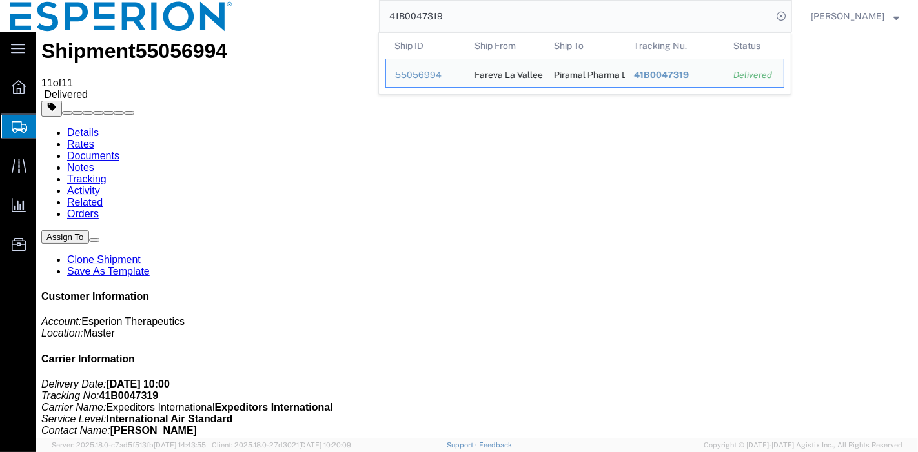 The width and height of the screenshot is (918, 452). What do you see at coordinates (57, 123) in the screenshot?
I see `a: Documents` at bounding box center [57, 123].